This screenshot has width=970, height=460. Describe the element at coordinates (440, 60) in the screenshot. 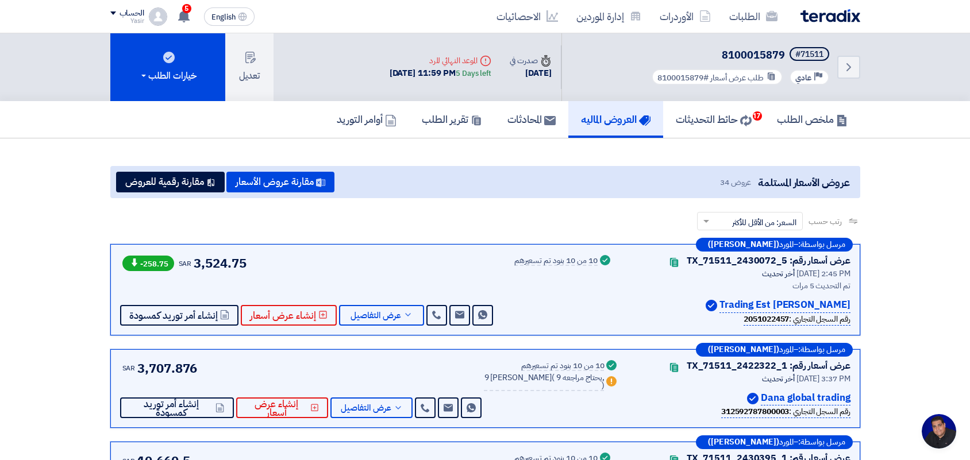

I see `div: الموعد النهائي للرد` at that location.